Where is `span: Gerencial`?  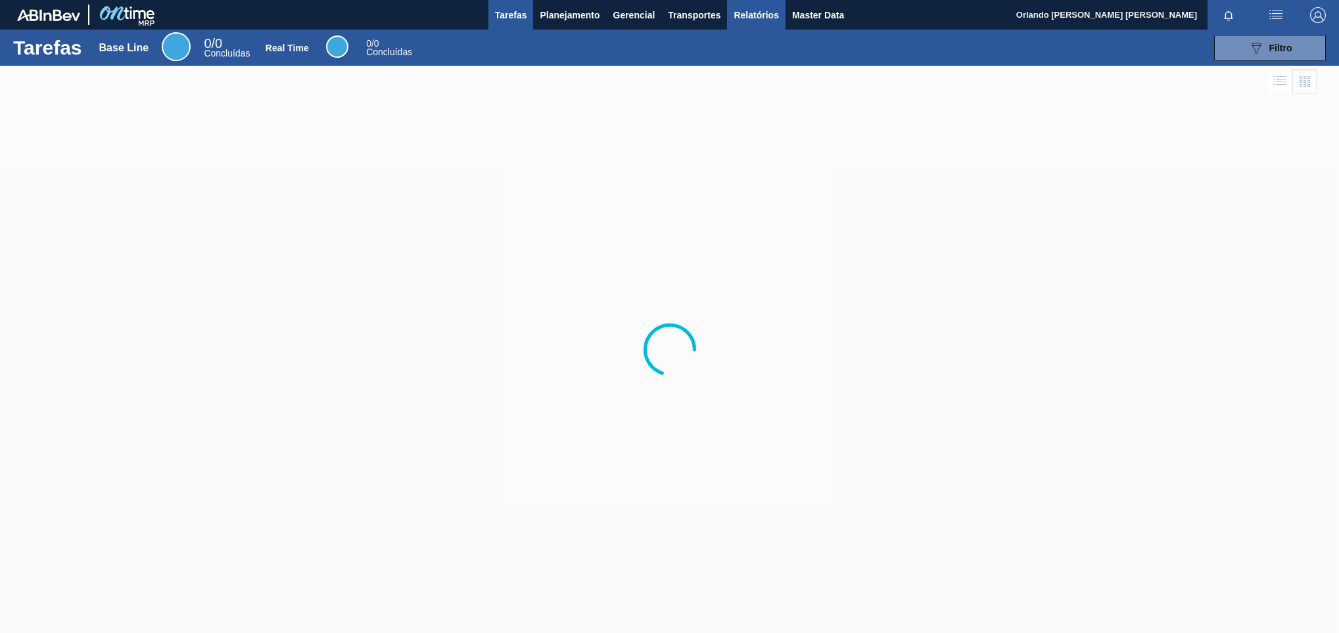 span: Gerencial is located at coordinates (634, 15).